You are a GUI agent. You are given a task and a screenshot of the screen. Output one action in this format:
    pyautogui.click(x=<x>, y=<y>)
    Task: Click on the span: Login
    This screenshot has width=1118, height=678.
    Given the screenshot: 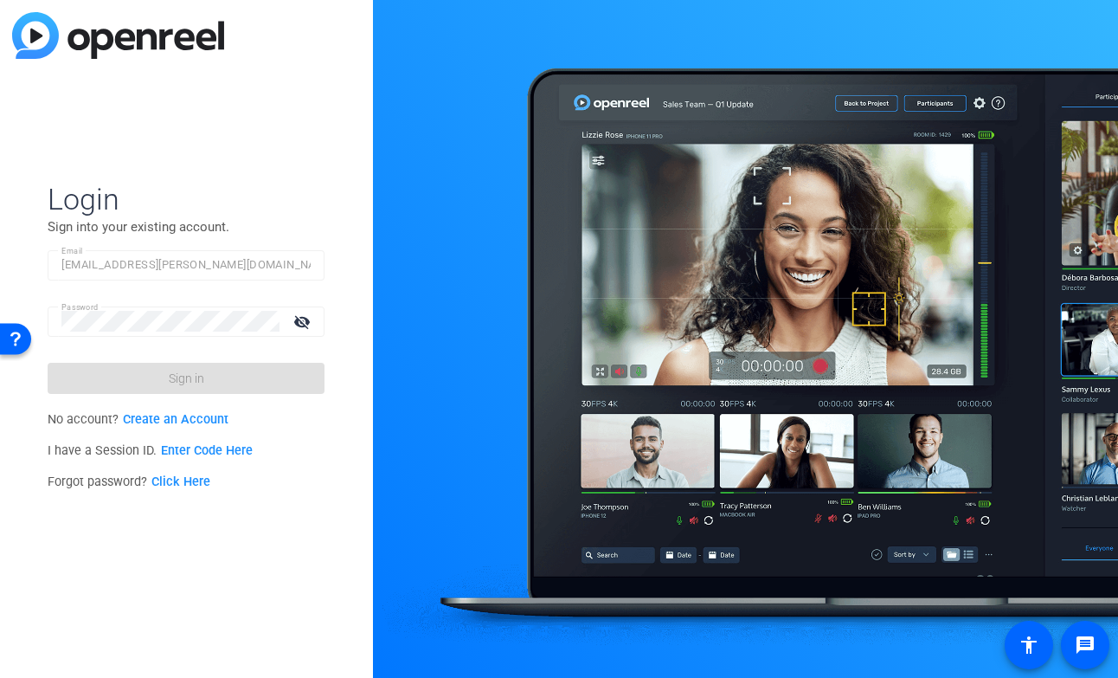 What is the action you would take?
    pyautogui.click(x=186, y=199)
    